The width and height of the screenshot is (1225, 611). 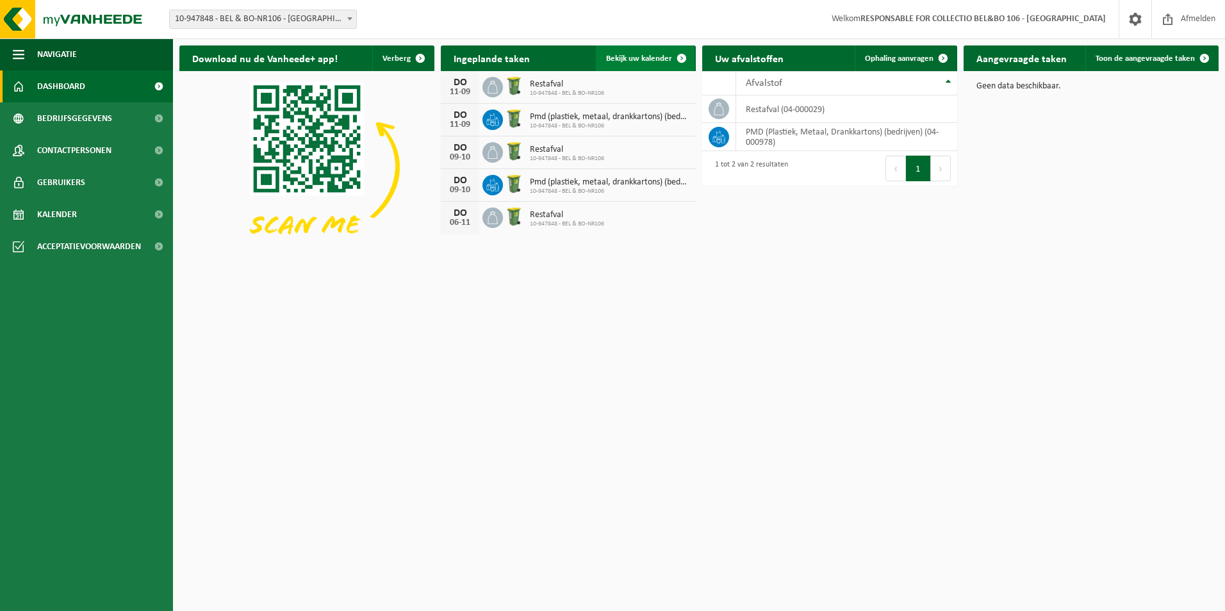 I want to click on span: Verberg, so click(x=397, y=58).